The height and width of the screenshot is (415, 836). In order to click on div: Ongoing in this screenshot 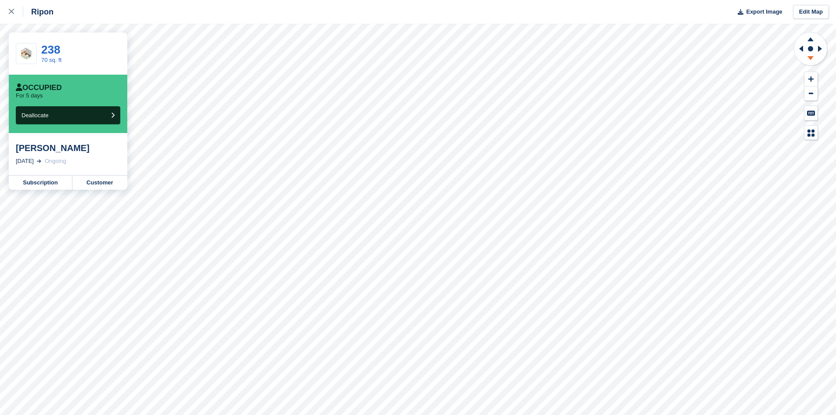, I will do `click(55, 161)`.